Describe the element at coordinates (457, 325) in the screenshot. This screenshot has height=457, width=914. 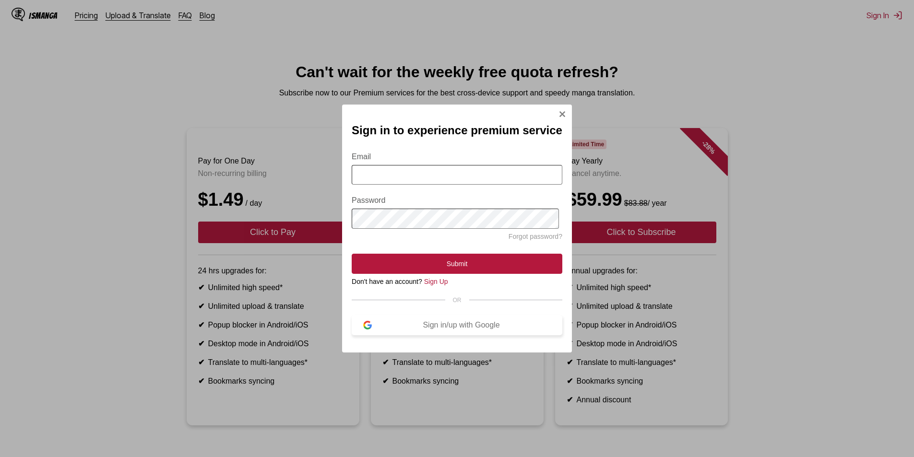
I see `button: Sign in/up with Google` at that location.